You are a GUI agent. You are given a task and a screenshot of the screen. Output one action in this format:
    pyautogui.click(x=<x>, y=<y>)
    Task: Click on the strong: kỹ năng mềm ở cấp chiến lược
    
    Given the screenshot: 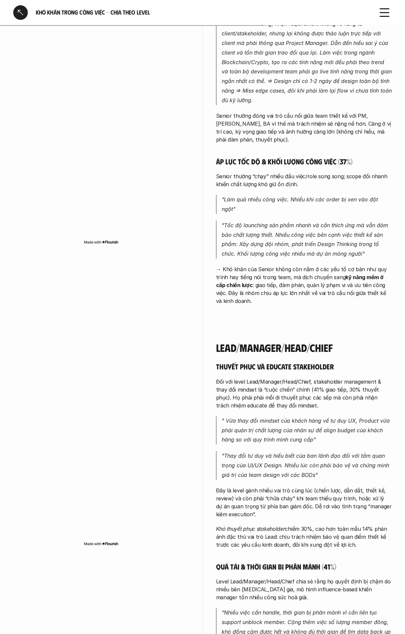 What is the action you would take?
    pyautogui.click(x=300, y=281)
    